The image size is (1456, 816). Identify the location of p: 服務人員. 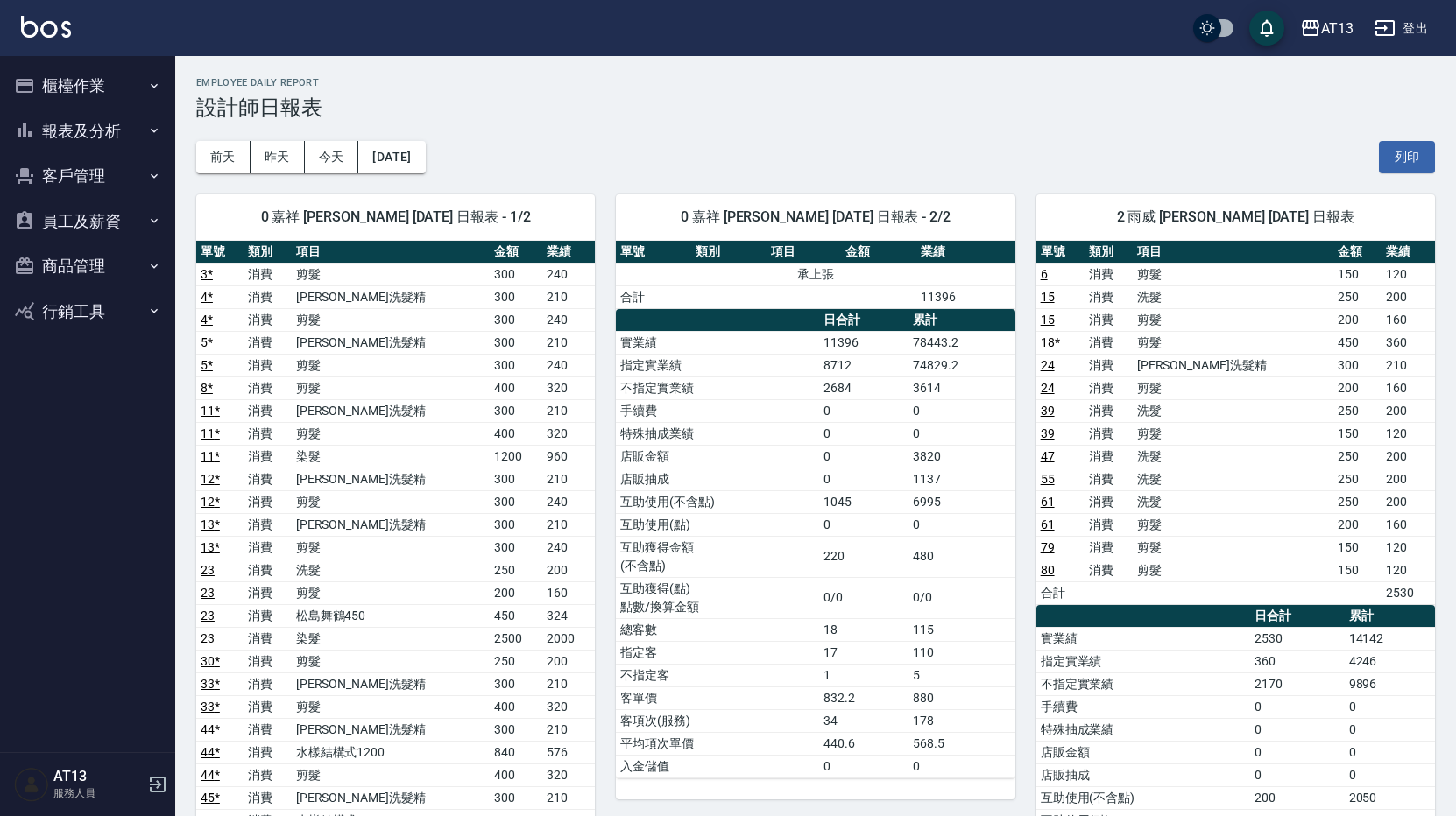
(98, 793).